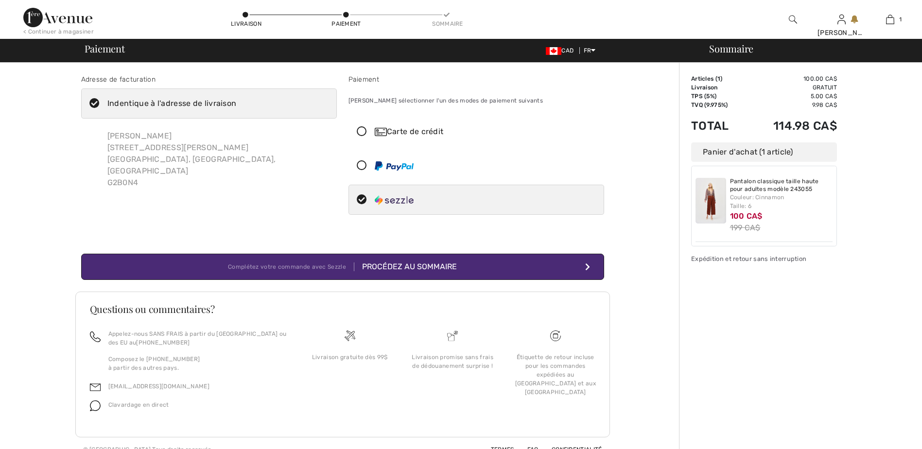 The image size is (922, 449). Describe the element at coordinates (711, 201) in the screenshot. I see `img: Pantalon classique taille haute pour adultes modèle 243055` at that location.